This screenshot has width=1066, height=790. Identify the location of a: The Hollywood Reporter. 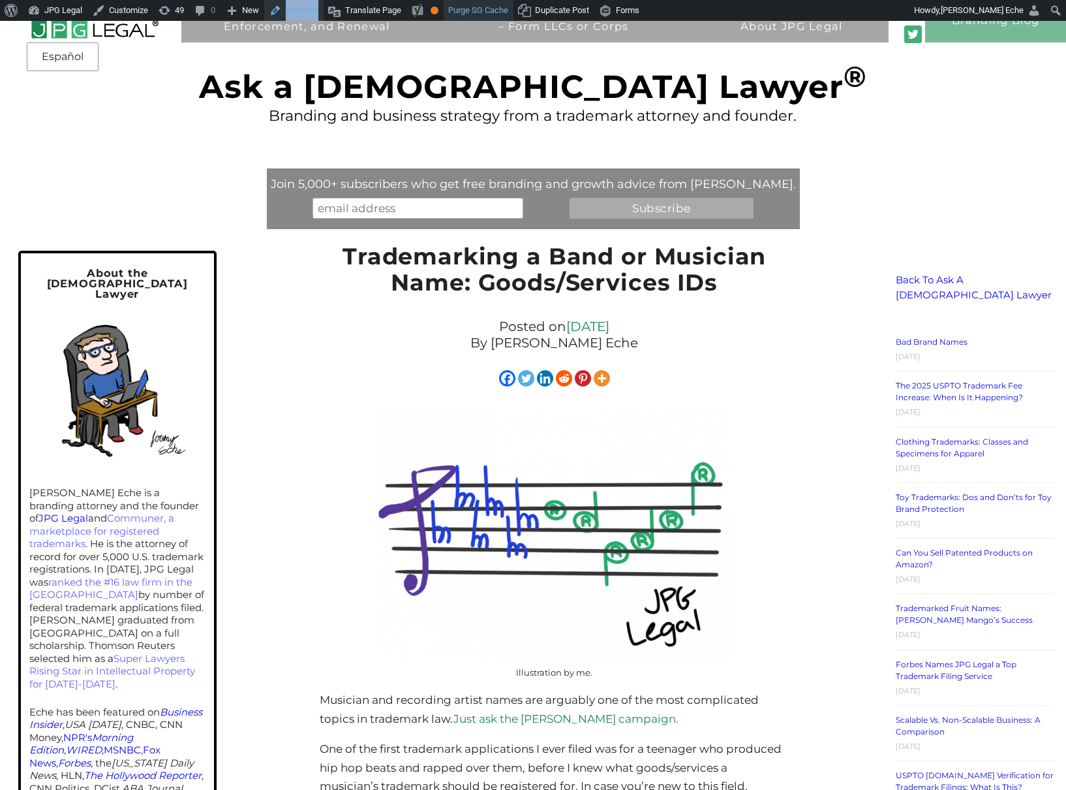
(143, 775).